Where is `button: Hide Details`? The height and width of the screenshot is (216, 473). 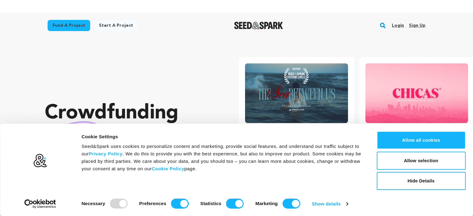
button: Hide Details is located at coordinates (421, 181).